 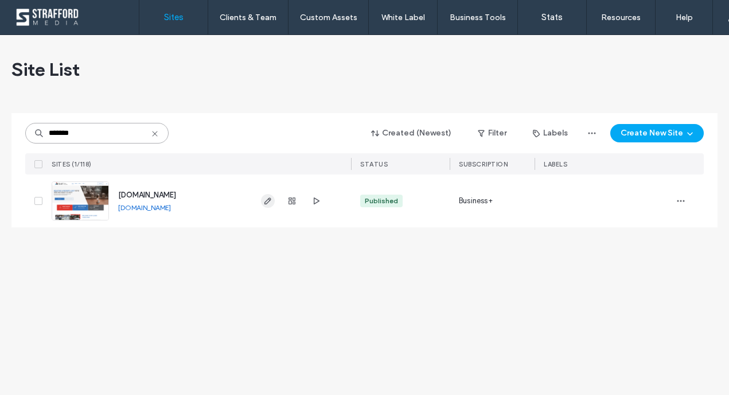 I want to click on label: Business Tools, so click(x=478, y=17).